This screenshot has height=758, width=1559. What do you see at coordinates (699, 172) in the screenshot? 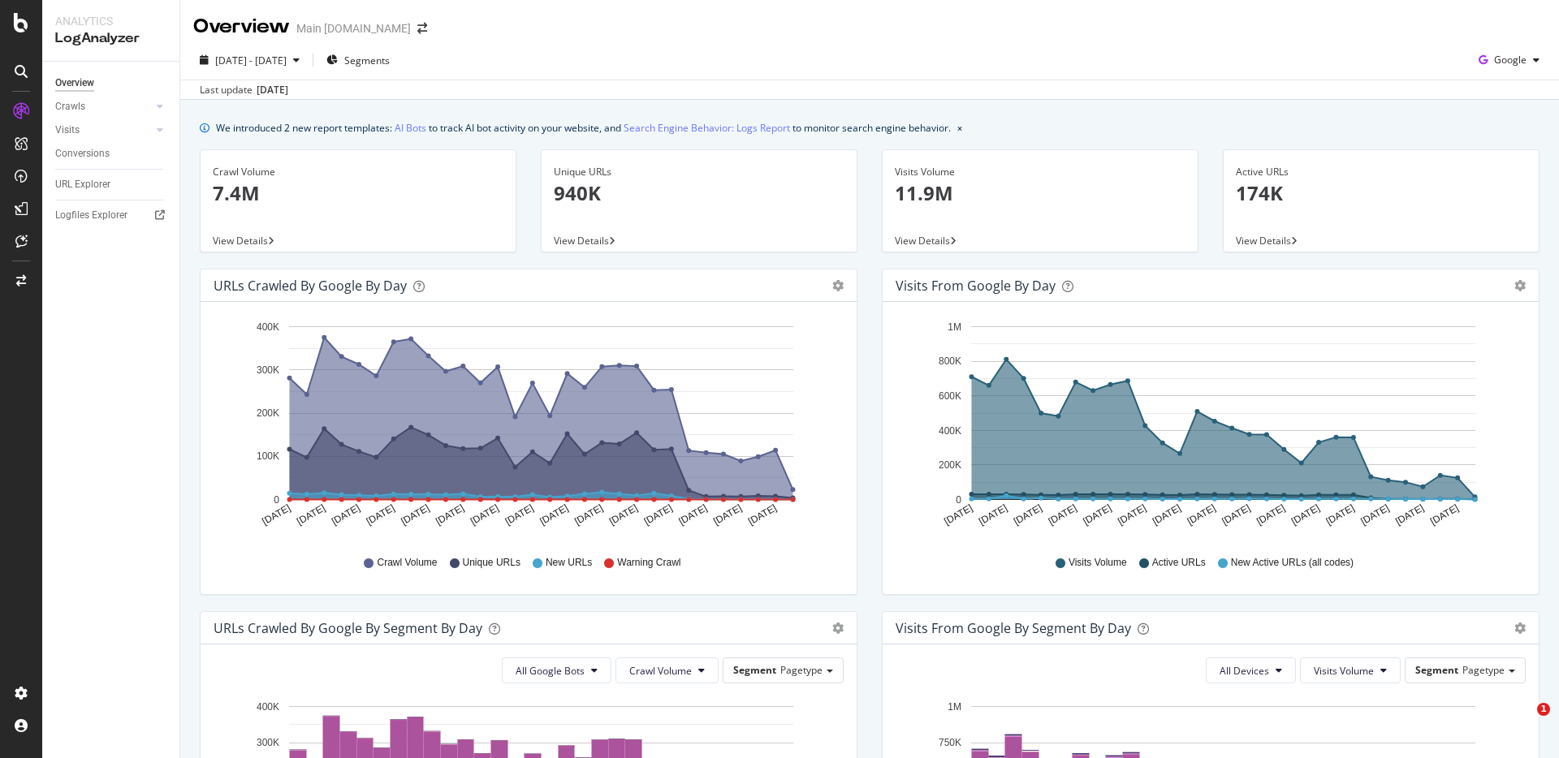
I see `div: Unique URLs` at bounding box center [699, 172].